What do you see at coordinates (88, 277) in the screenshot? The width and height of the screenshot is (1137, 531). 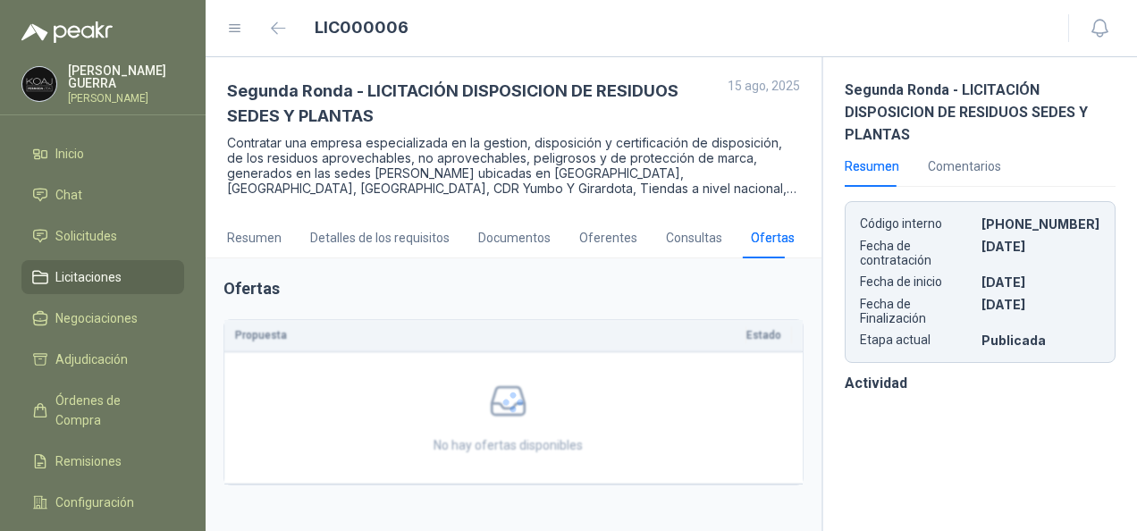 I see `span: Licitaciones` at bounding box center [88, 277].